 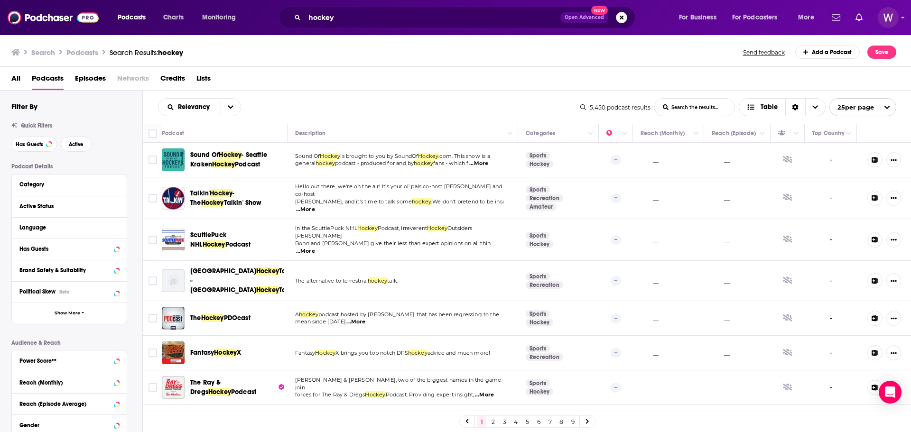 I want to click on span: com. This show is a, so click(x=464, y=156).